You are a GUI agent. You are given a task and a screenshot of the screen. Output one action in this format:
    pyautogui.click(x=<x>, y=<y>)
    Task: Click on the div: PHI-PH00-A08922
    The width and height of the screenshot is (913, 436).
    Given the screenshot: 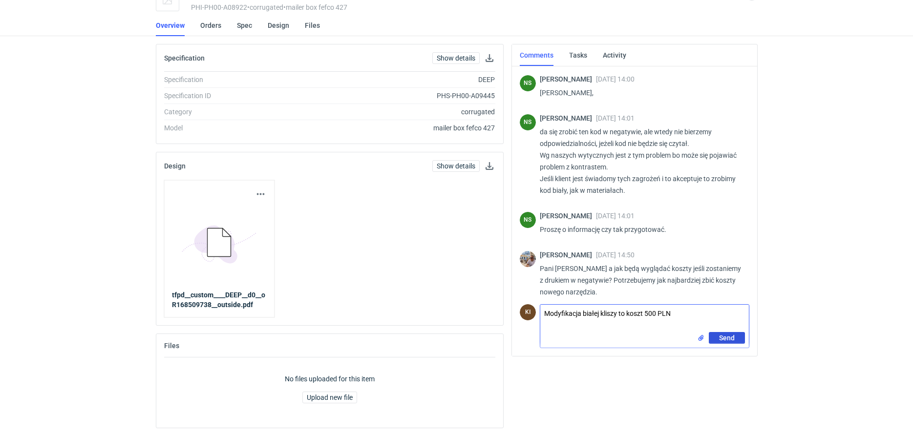 What is the action you would take?
    pyautogui.click(x=419, y=7)
    